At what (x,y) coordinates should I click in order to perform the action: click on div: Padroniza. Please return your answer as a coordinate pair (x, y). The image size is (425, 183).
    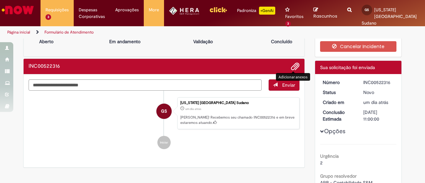
    Looking at the image, I should click on (256, 11).